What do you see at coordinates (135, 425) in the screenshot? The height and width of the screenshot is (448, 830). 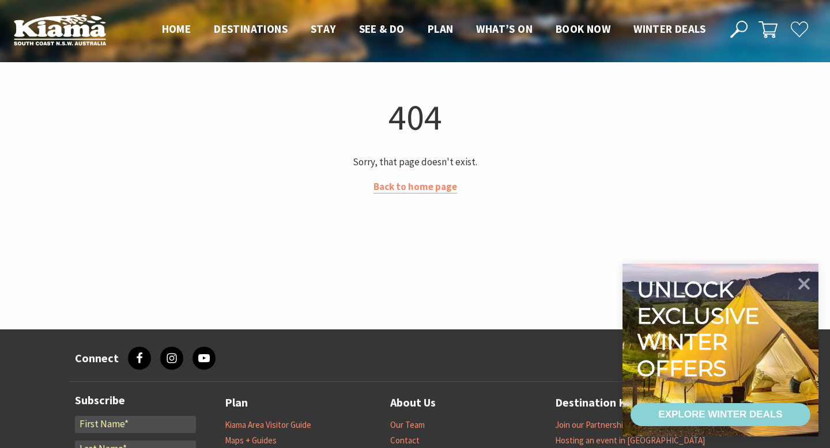 I see `input: First Name*` at bounding box center [135, 425].